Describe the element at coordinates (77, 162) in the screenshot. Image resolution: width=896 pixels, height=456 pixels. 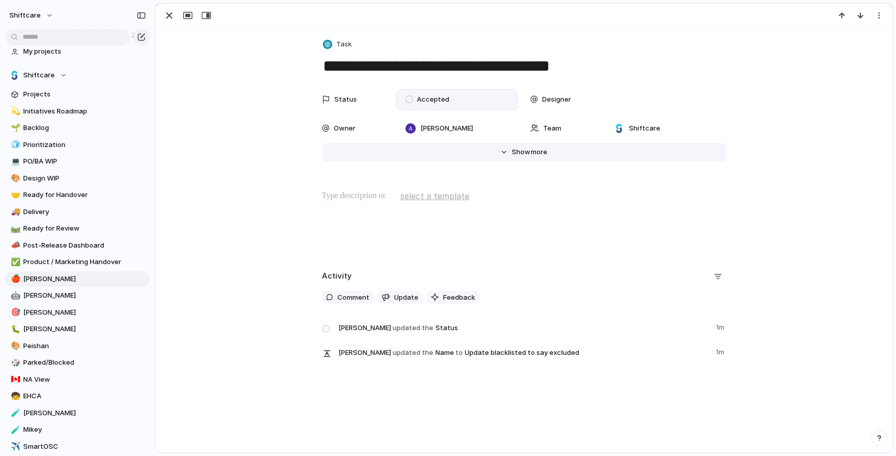
I see `div: 💻PO/BA WIP` at that location.